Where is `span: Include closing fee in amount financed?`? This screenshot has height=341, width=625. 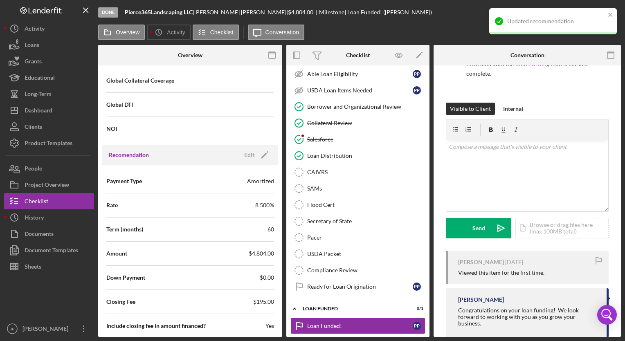
span: Include closing fee in amount financed? is located at coordinates (156, 326).